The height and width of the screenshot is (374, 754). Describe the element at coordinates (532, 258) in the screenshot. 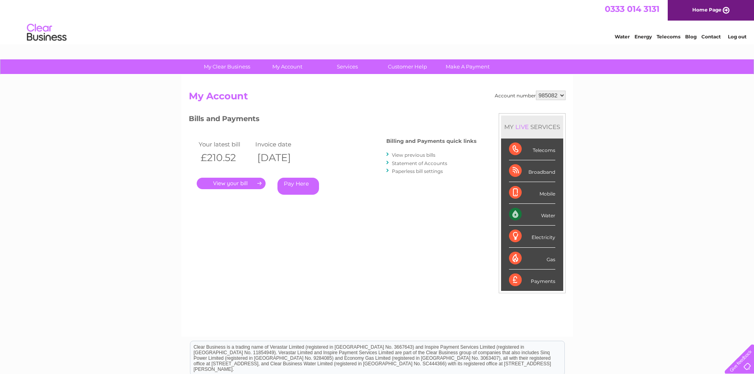

I see `div: Gas` at that location.